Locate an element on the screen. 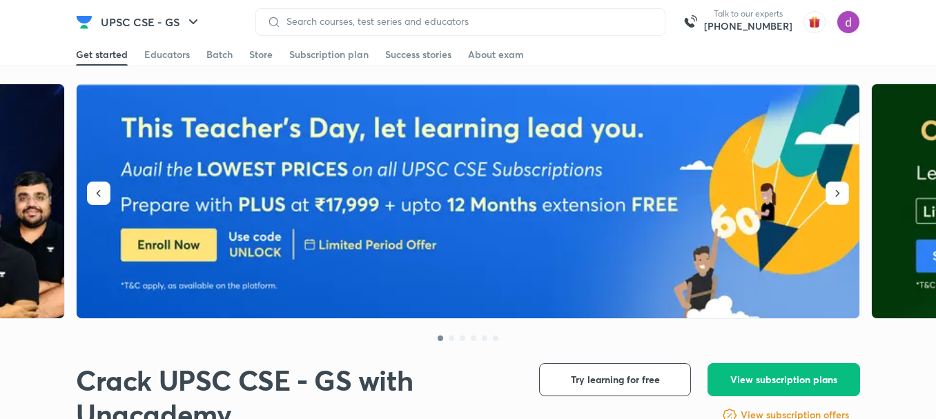 The image size is (936, 419). div: Batch is located at coordinates (220, 55).